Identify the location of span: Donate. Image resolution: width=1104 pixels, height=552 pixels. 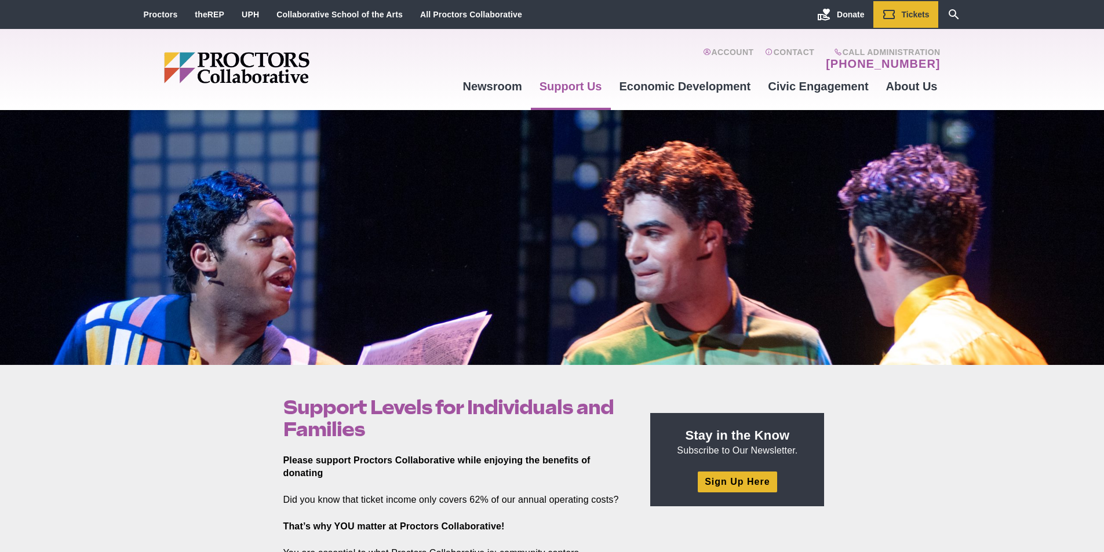
(850, 14).